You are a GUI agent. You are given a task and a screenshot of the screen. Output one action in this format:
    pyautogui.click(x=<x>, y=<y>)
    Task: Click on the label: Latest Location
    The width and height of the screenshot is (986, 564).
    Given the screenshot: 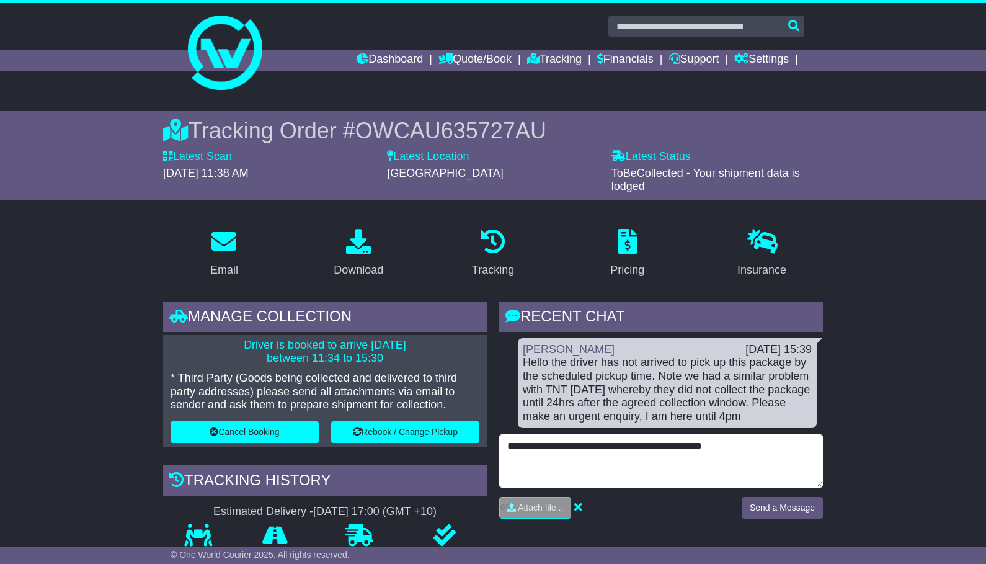 What is the action you would take?
    pyautogui.click(x=428, y=157)
    